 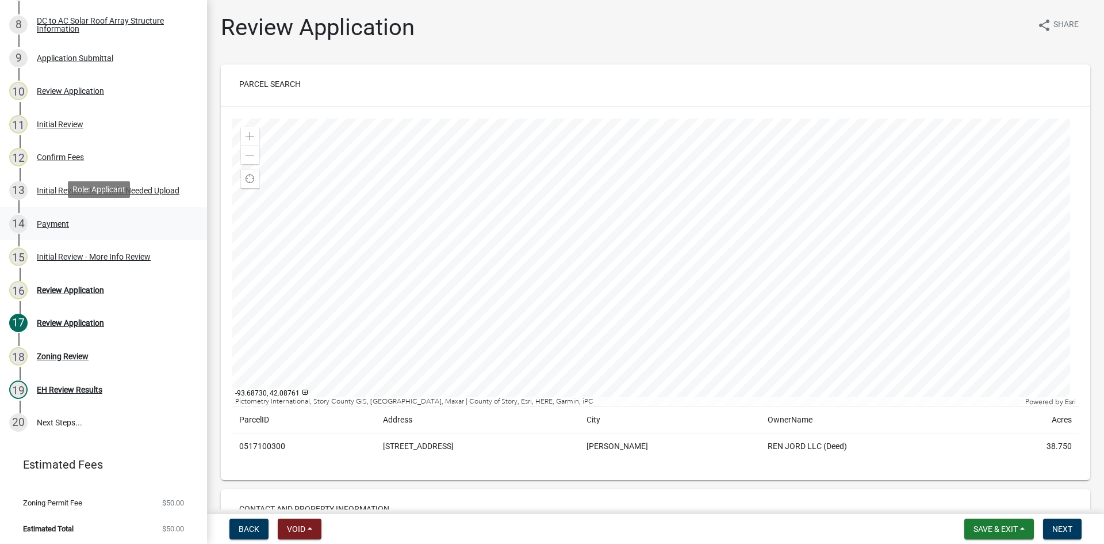 I want to click on div: Zoom out, so click(x=250, y=155).